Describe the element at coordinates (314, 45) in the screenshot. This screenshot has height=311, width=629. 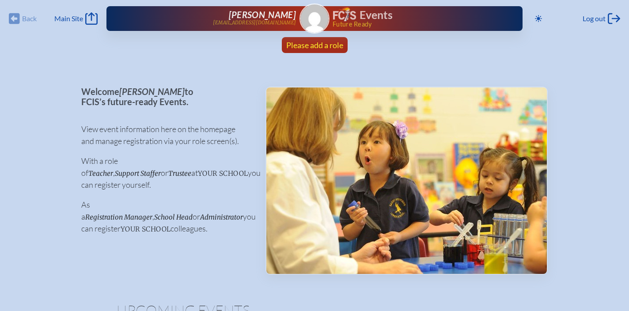
I see `span: Please add a role` at that location.